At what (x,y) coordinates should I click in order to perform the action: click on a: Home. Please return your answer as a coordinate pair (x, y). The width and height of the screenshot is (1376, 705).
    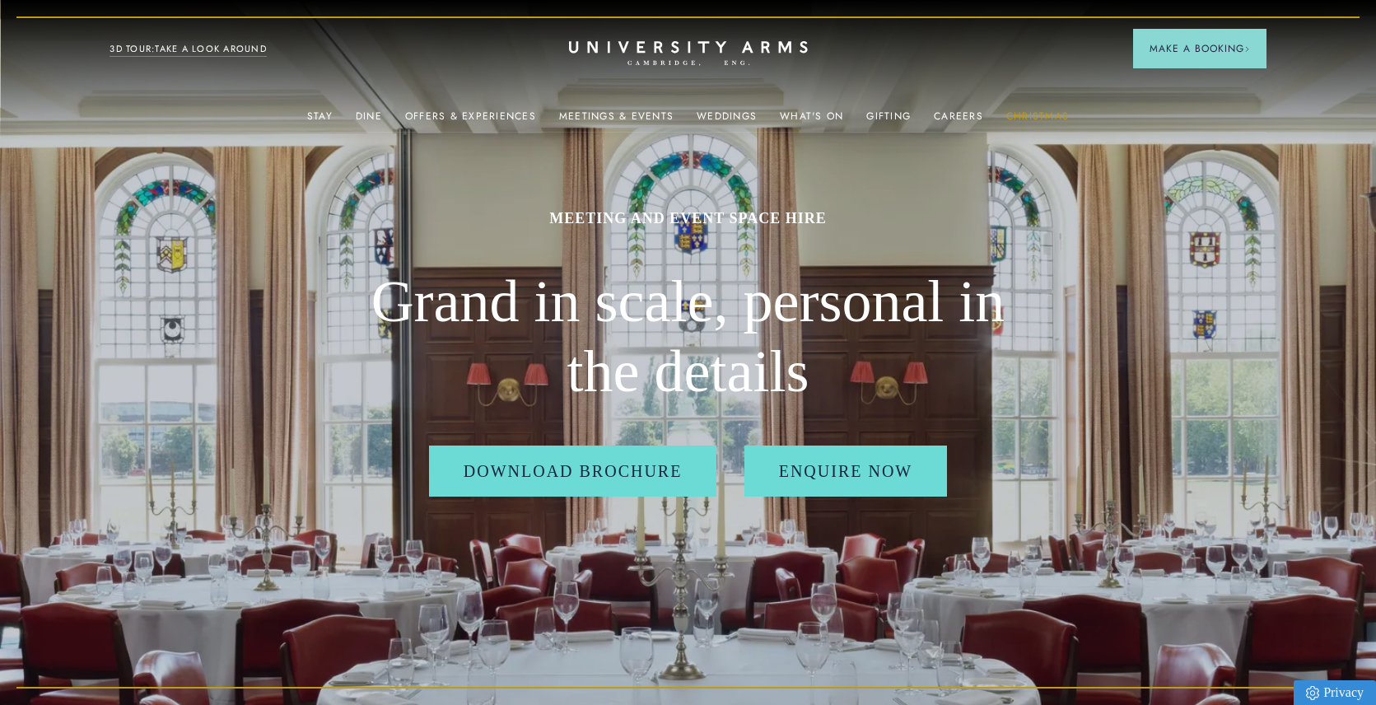
    Looking at the image, I should click on (688, 54).